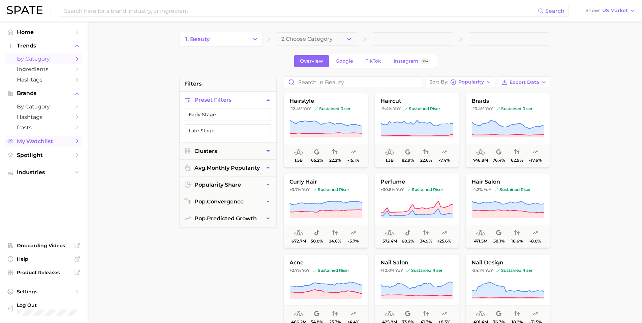  I want to click on span: Log Out, so click(47, 305).